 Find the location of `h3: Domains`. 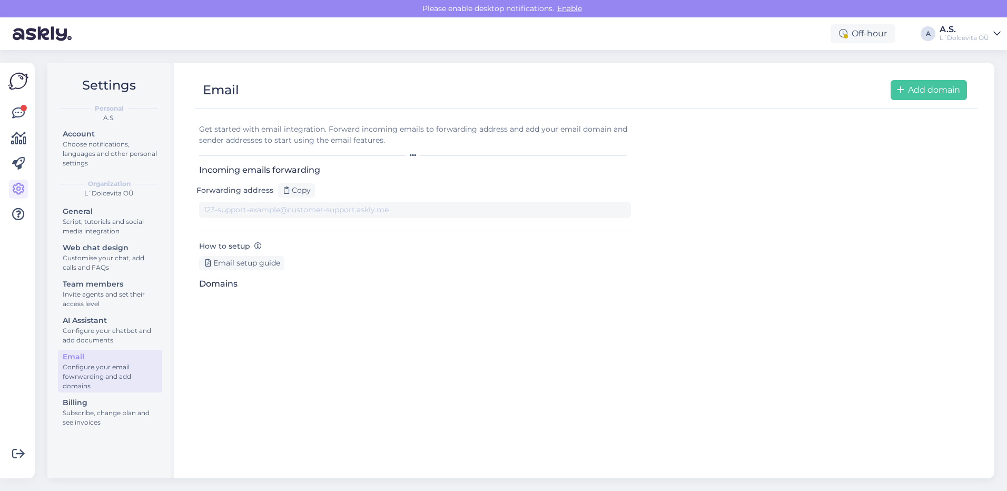

h3: Domains is located at coordinates (415, 283).